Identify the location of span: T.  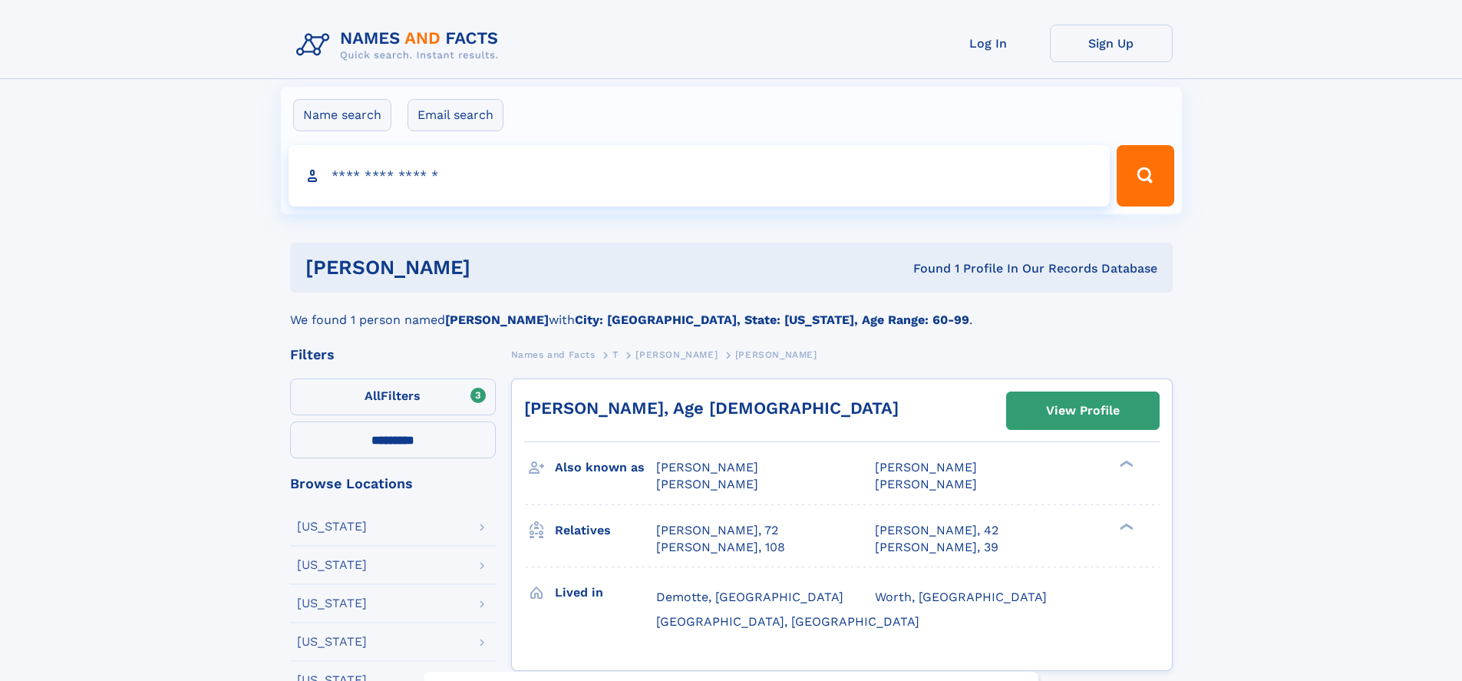
(616, 355).